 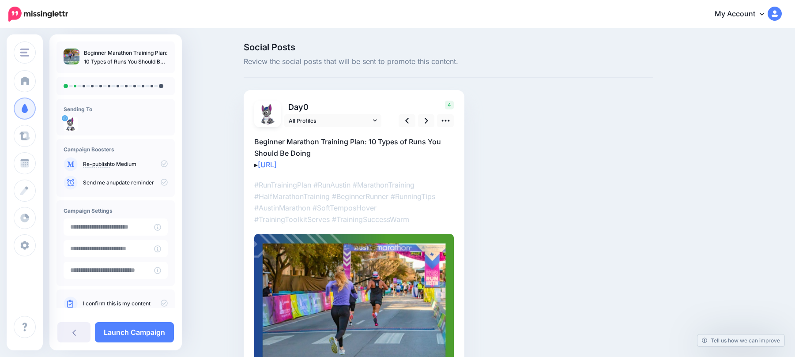 I want to click on a: My Account, so click(x=743, y=14).